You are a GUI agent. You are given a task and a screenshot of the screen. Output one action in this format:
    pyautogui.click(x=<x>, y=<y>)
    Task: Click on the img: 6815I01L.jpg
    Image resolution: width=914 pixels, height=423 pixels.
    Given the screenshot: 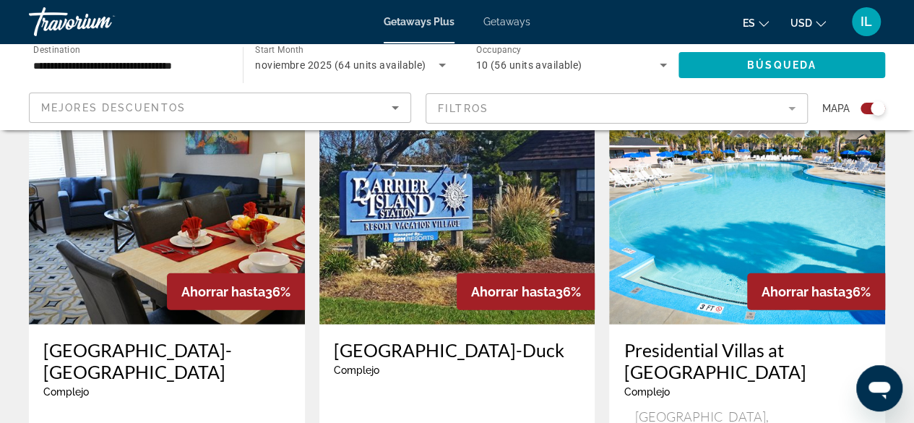 What is the action you would take?
    pyautogui.click(x=167, y=209)
    